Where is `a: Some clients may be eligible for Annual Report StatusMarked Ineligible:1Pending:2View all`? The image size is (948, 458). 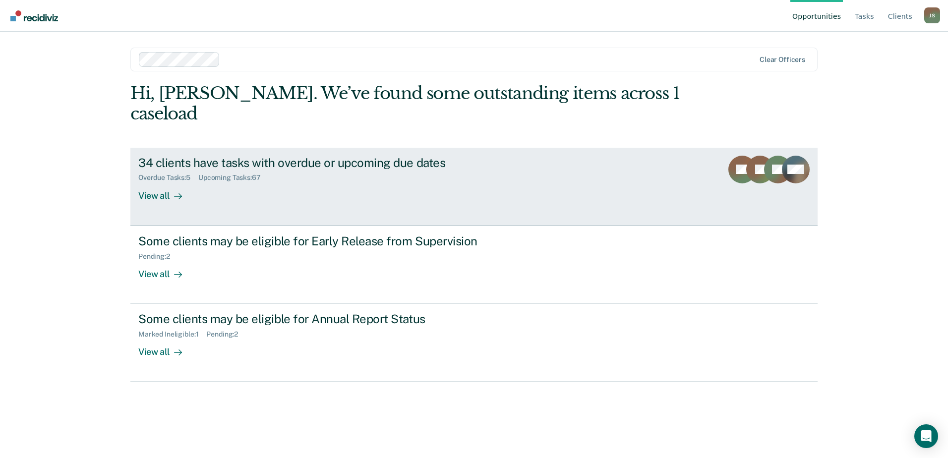
a: Some clients may be eligible for Annual Report StatusMarked Ineligible:1Pending:2View all is located at coordinates (474, 343).